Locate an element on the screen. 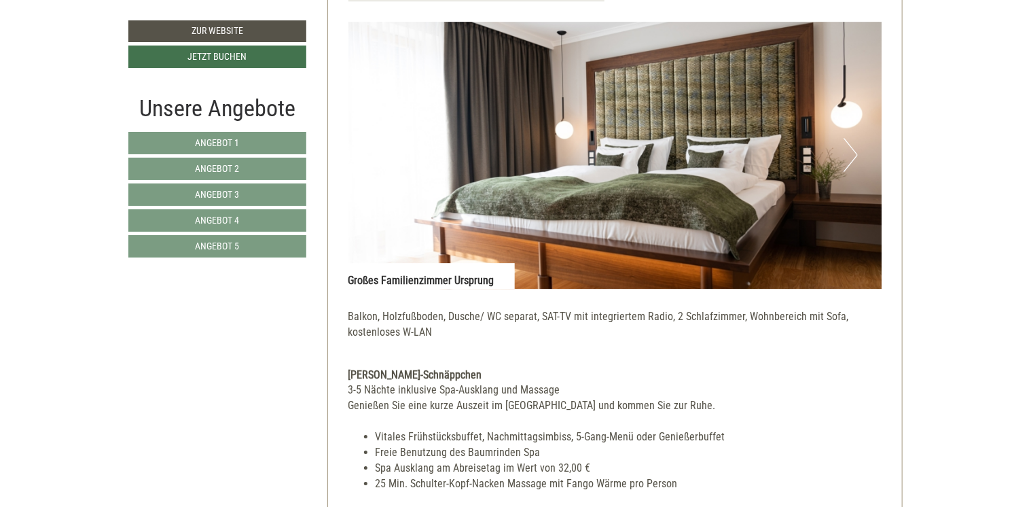  span: Angebot 2 is located at coordinates (217, 168).